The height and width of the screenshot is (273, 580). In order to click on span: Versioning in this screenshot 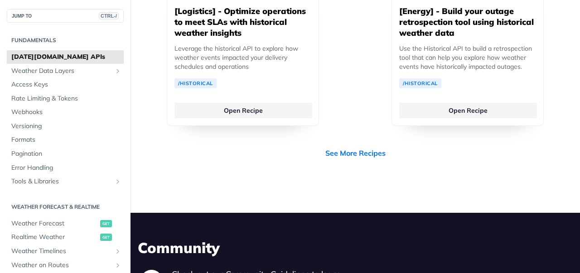, I will do `click(66, 126)`.